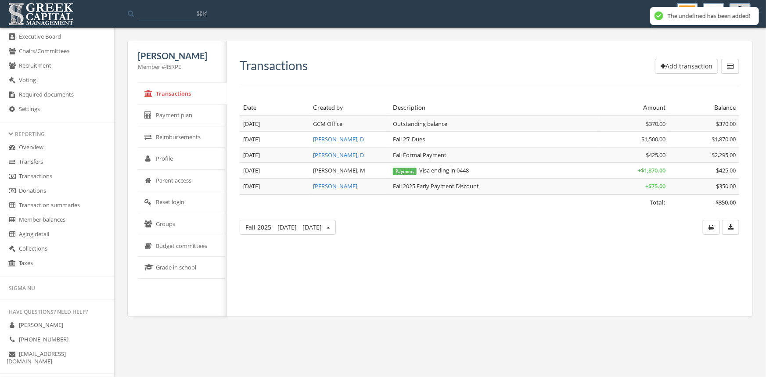 The height and width of the screenshot is (377, 766). What do you see at coordinates (283, 227) in the screenshot?
I see `span: Fall 2025` at bounding box center [283, 227].